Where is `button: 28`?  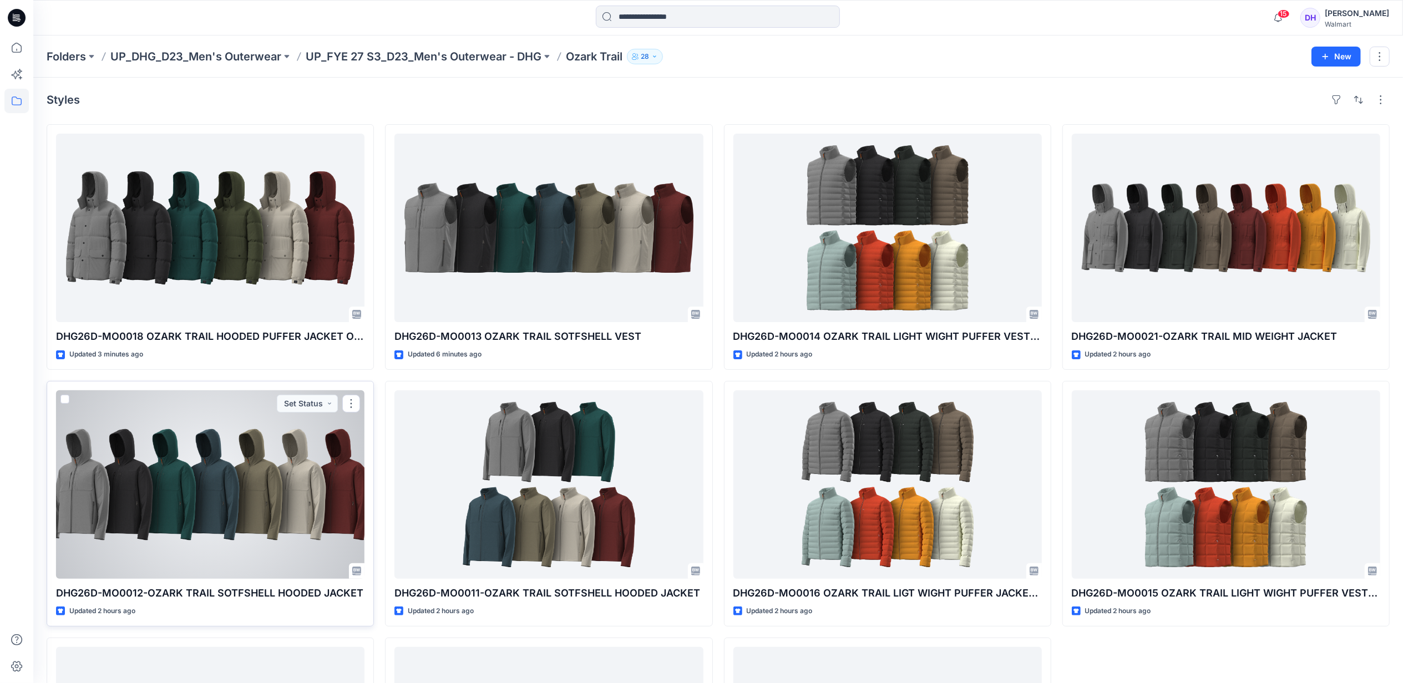
button: 28 is located at coordinates (644, 57).